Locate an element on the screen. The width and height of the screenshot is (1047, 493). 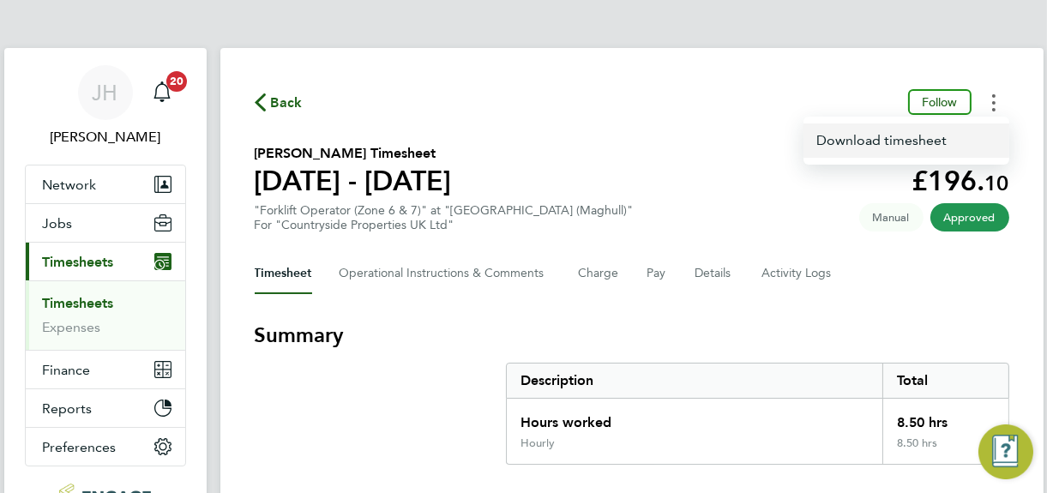
button: Engage Resource Center is located at coordinates (1006, 452).